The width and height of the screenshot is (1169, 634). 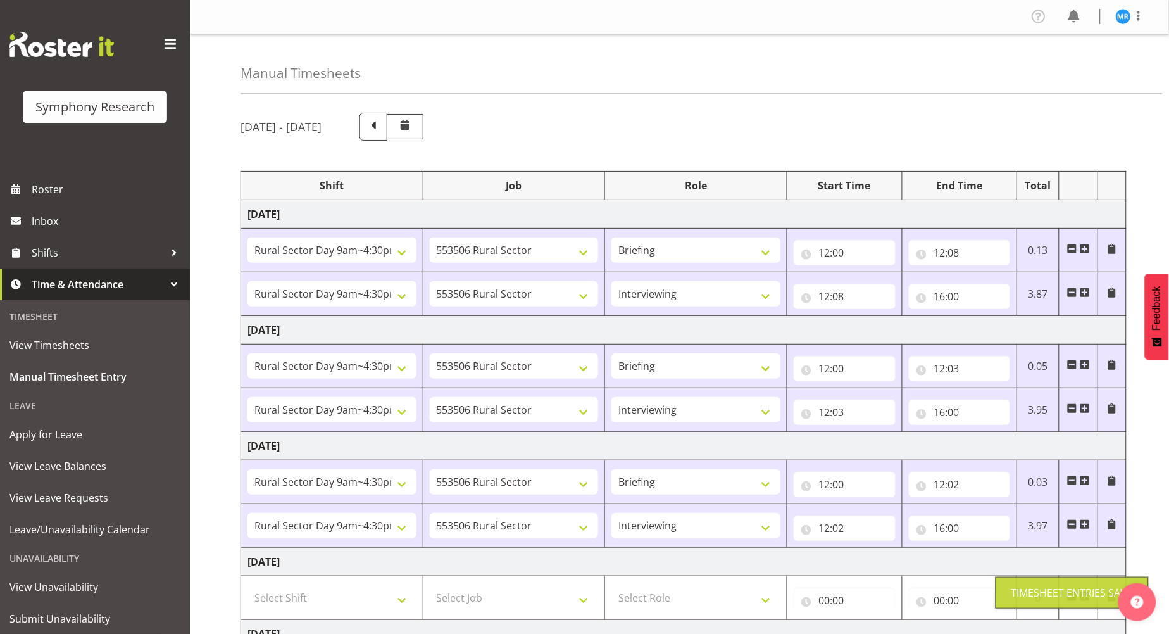 I want to click on div: Unavailability, so click(x=95, y=558).